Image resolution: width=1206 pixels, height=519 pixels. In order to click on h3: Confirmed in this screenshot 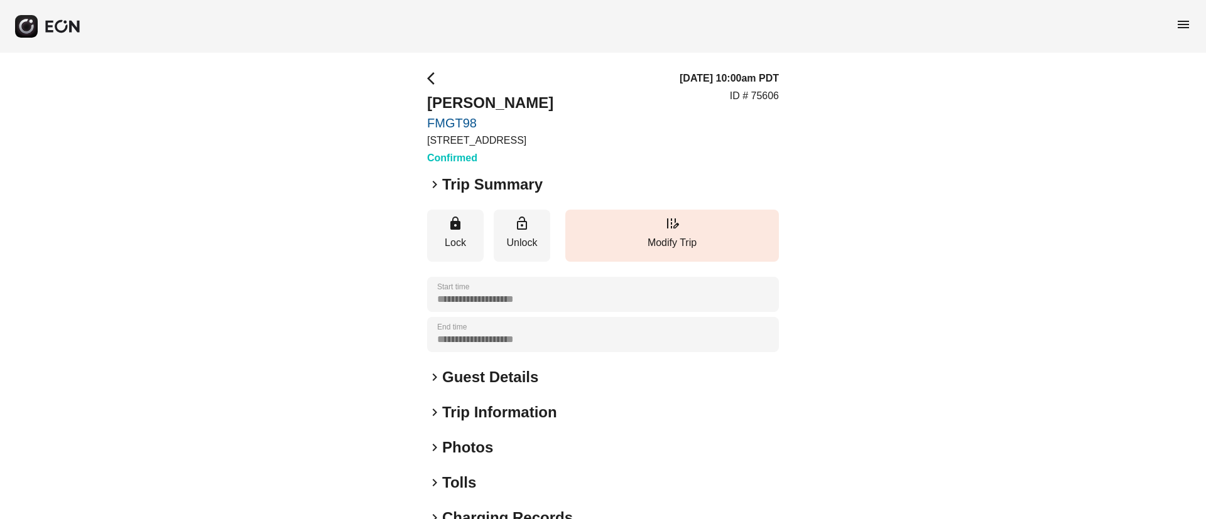, I will do `click(490, 158)`.